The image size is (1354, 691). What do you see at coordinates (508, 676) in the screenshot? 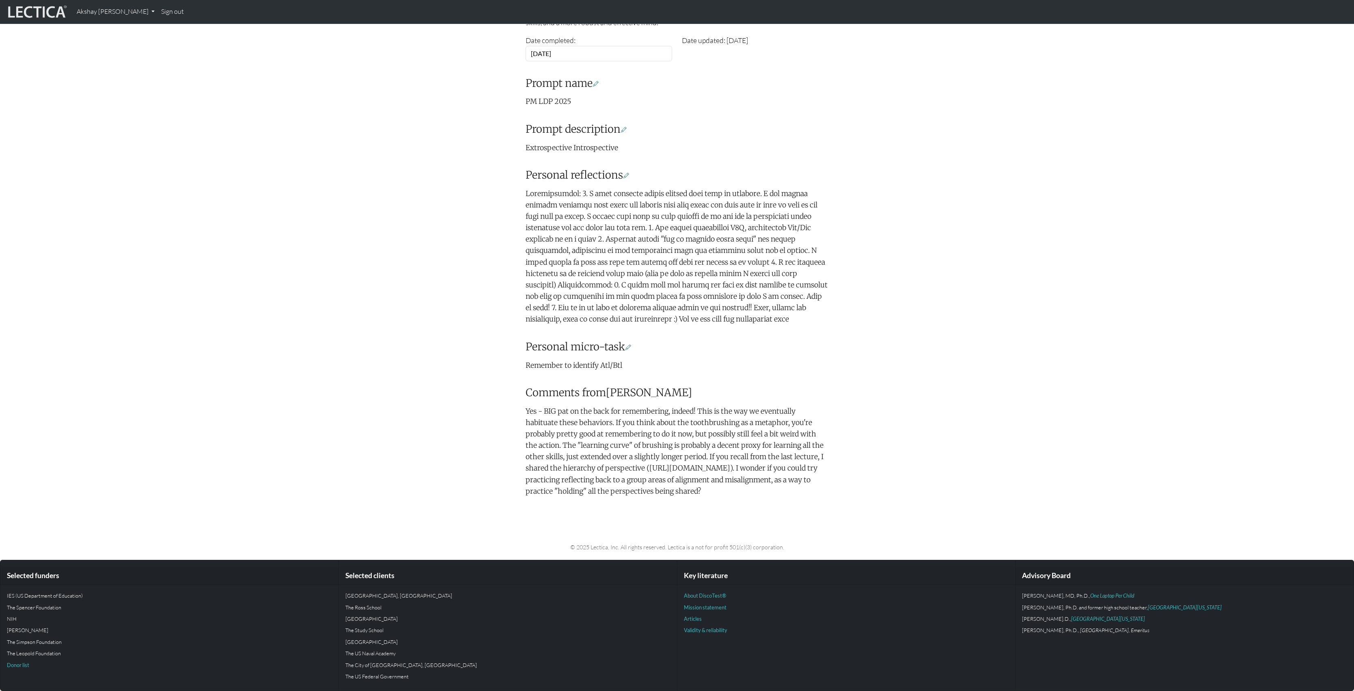
I see `p: The US Federal Government` at bounding box center [508, 676].